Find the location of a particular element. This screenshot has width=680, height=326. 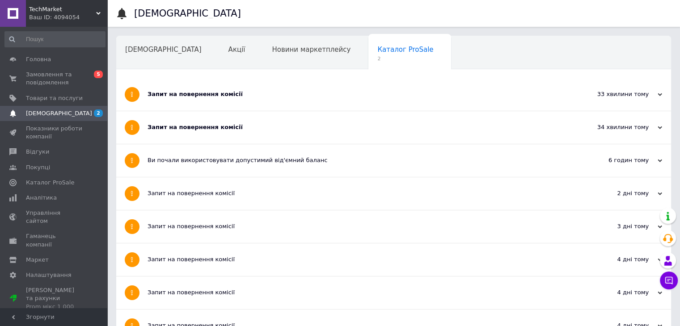

div: Ваш ID: 4094054 is located at coordinates (68, 17).